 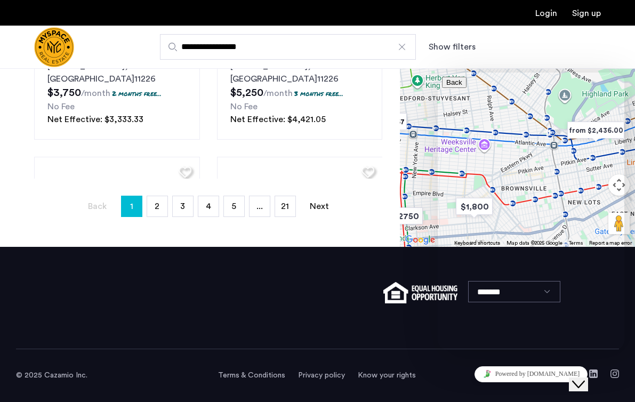 What do you see at coordinates (157, 206) in the screenshot?
I see `span: 2` at bounding box center [157, 206].